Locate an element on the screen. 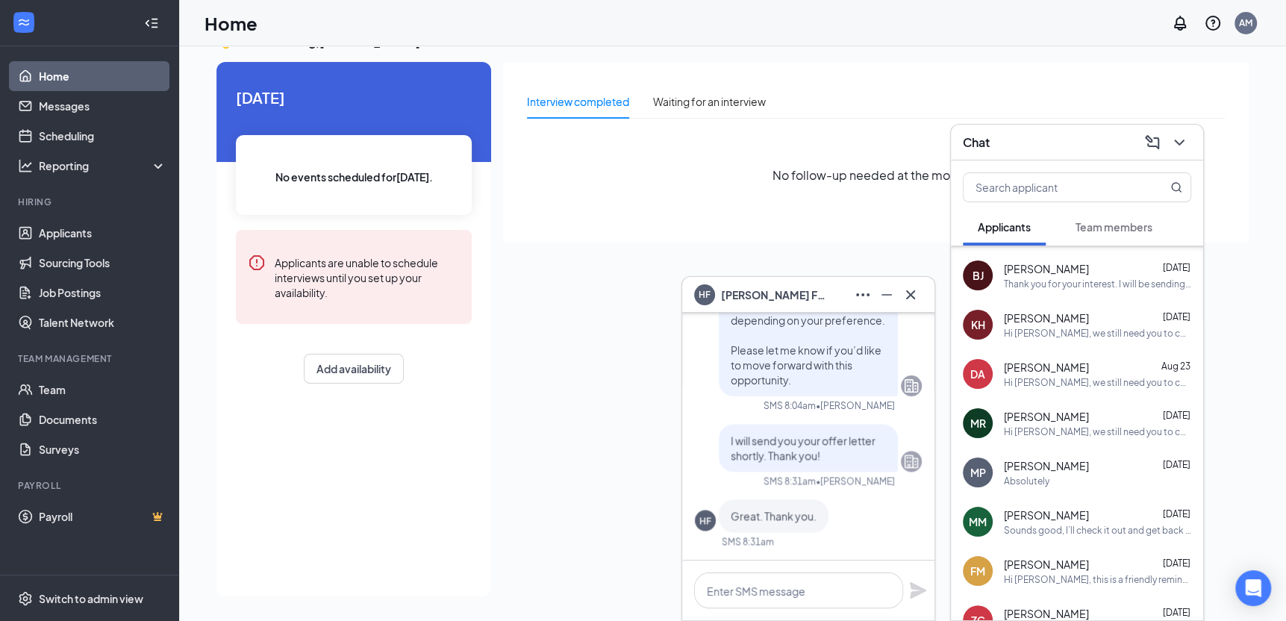 The width and height of the screenshot is (1286, 621). div: Sounds good, I’ll check it out and get back to you. is located at coordinates (1097, 530).